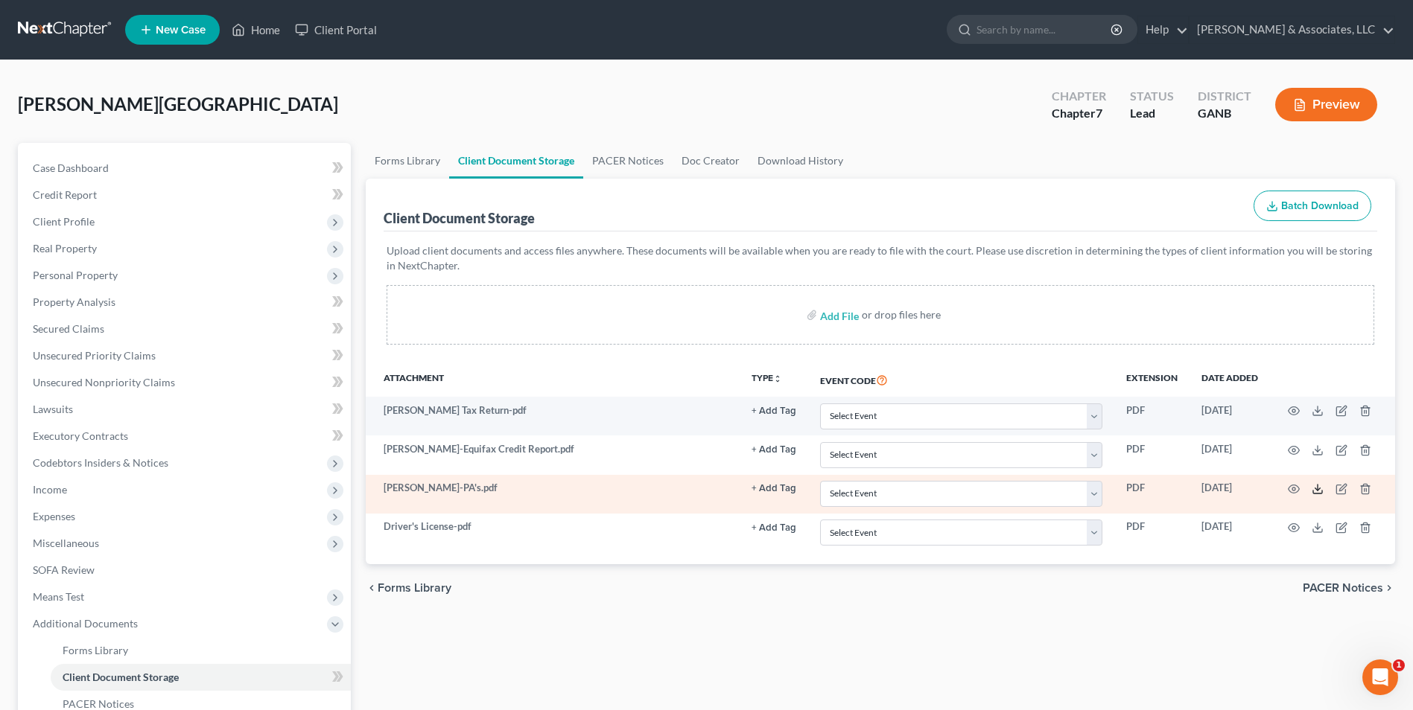 The image size is (1413, 710). What do you see at coordinates (185, 168) in the screenshot?
I see `a: Case Dashboard` at bounding box center [185, 168].